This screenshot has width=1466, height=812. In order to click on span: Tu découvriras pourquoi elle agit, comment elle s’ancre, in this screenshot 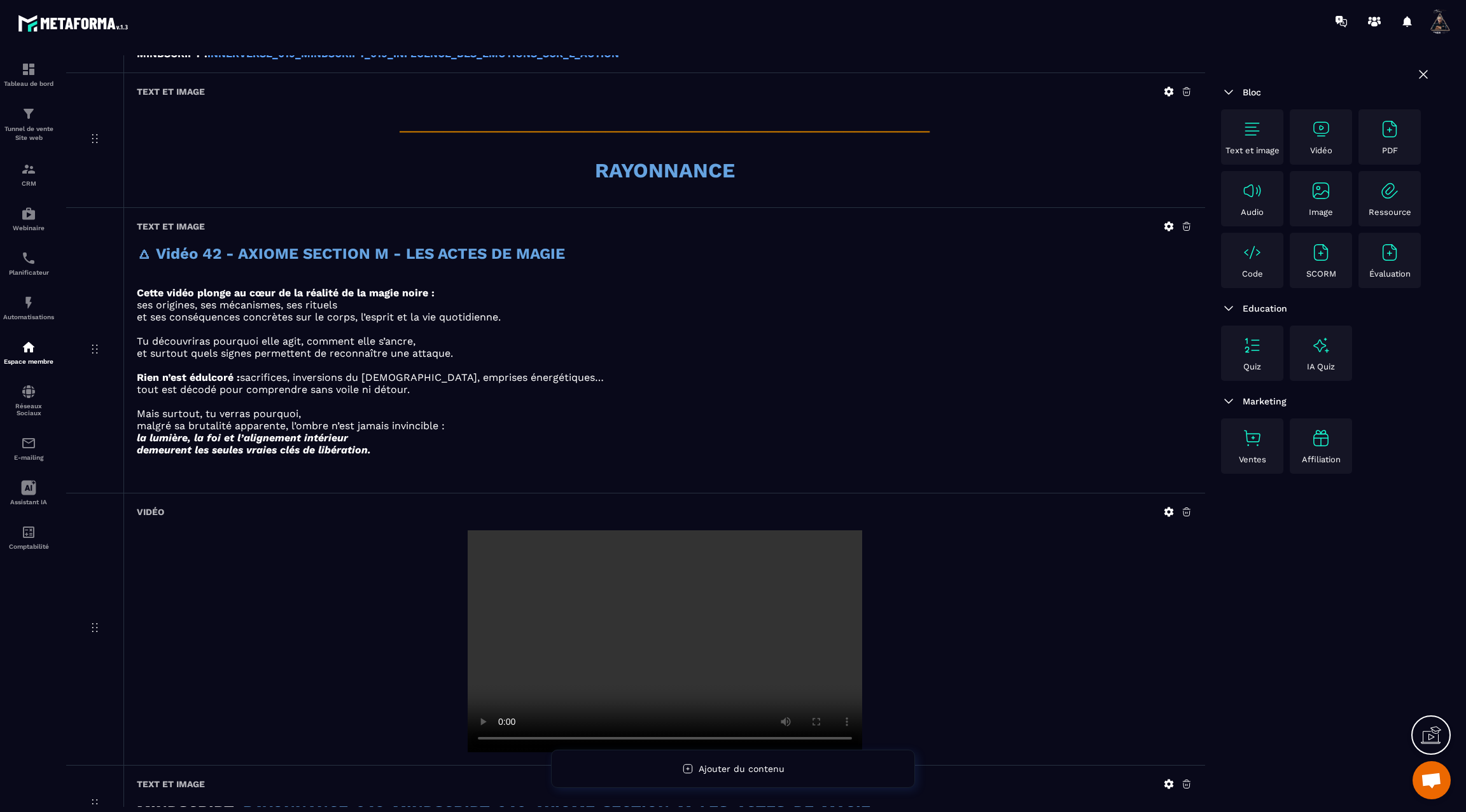, I will do `click(276, 341)`.